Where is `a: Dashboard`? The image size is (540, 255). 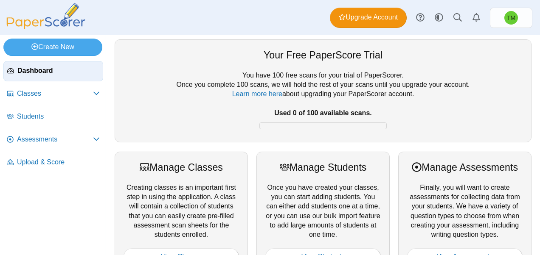
a: Dashboard is located at coordinates (53, 71).